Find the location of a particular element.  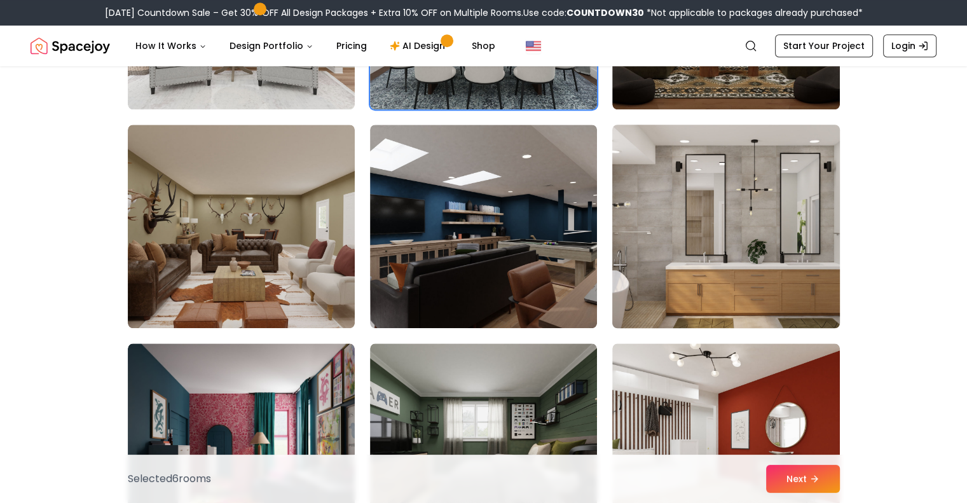

button: How It Works is located at coordinates (171, 46).